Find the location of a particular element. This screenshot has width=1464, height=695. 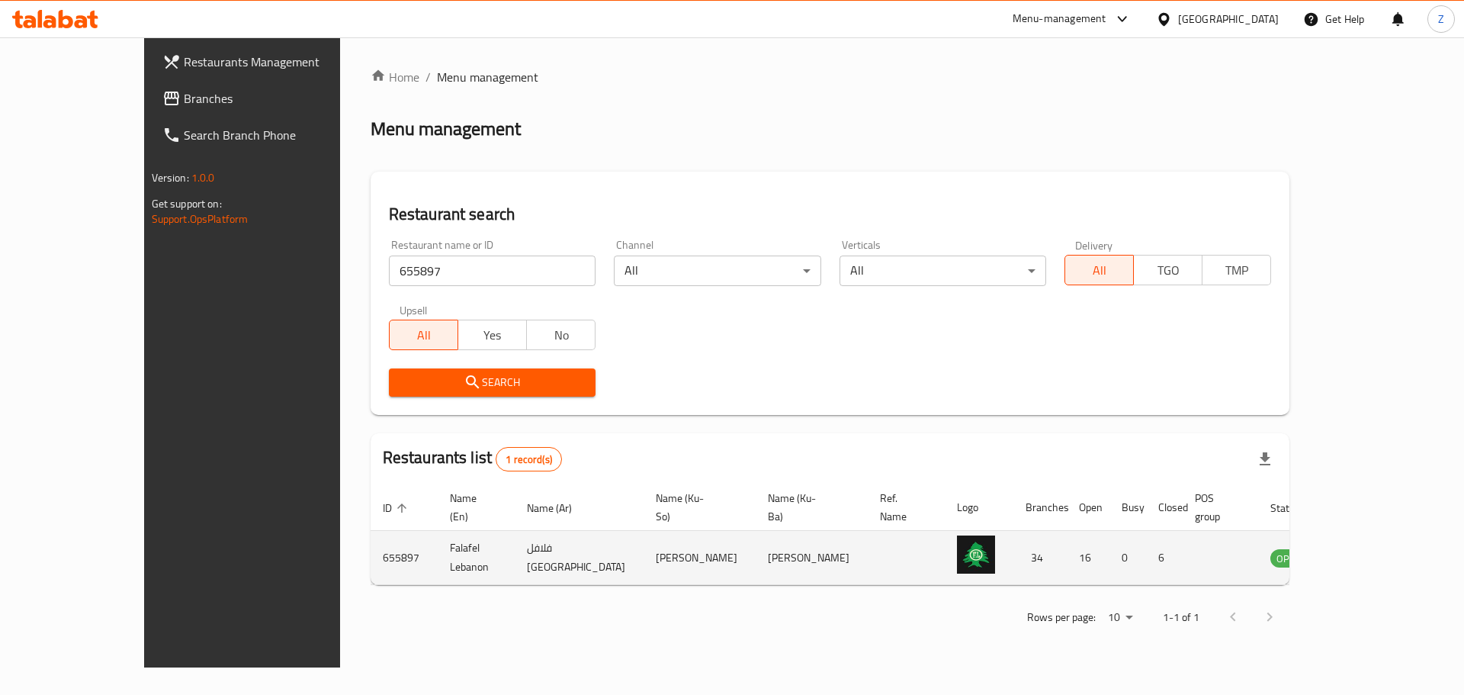

td: 16 is located at coordinates (1088, 557).